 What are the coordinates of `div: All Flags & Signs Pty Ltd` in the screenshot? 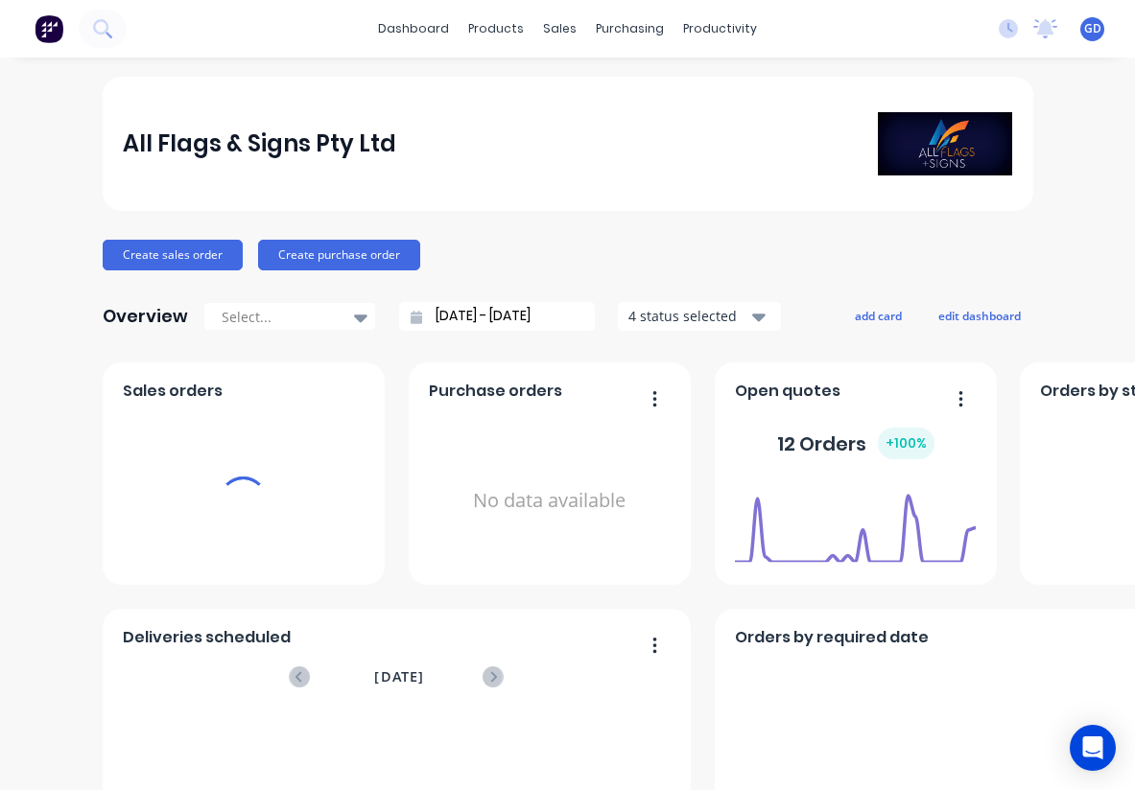 It's located at (259, 144).